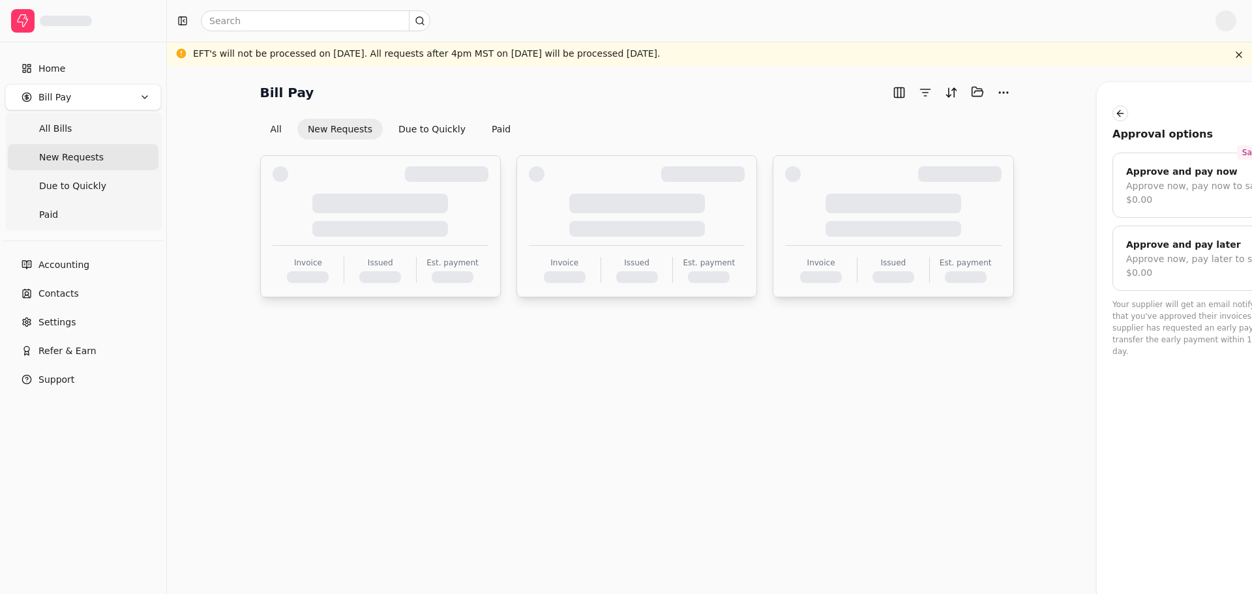 This screenshot has height=594, width=1252. Describe the element at coordinates (391, 129) in the screenshot. I see `div: Invoice filter options` at that location.